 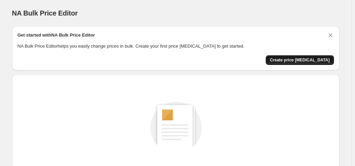 What do you see at coordinates (300, 60) in the screenshot?
I see `button: Create price change job` at bounding box center [300, 60].